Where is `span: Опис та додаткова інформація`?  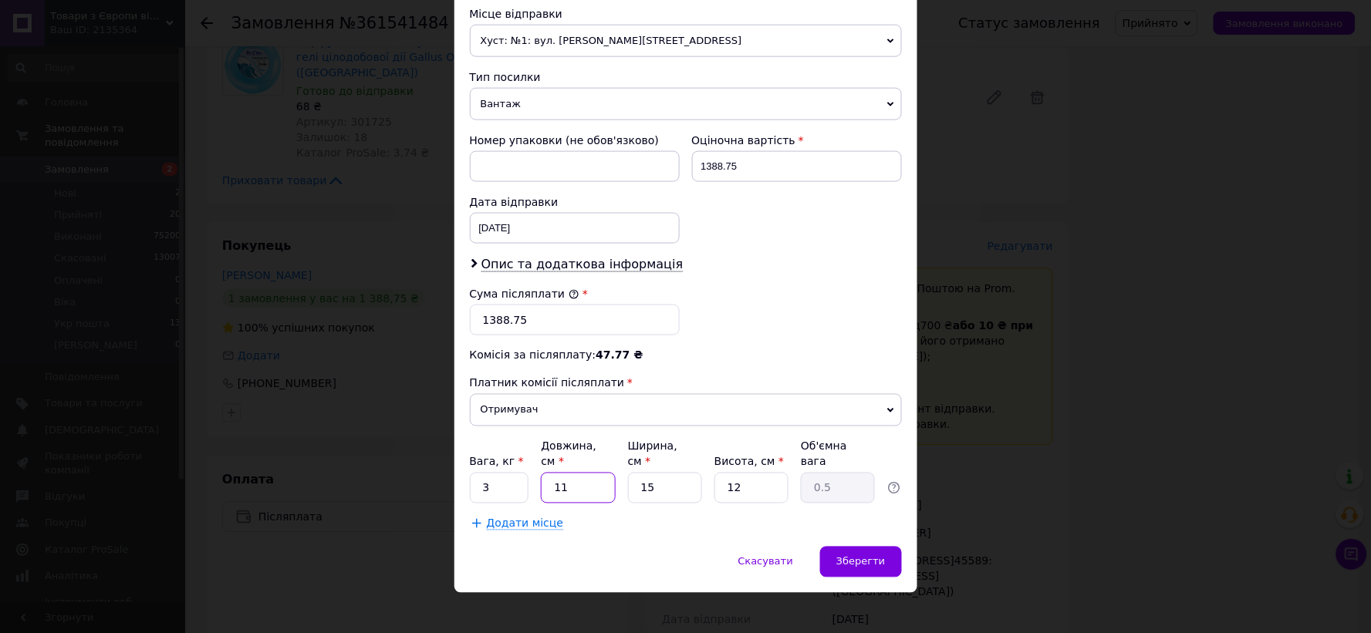 span: Опис та додаткова інформація is located at coordinates (583, 265).